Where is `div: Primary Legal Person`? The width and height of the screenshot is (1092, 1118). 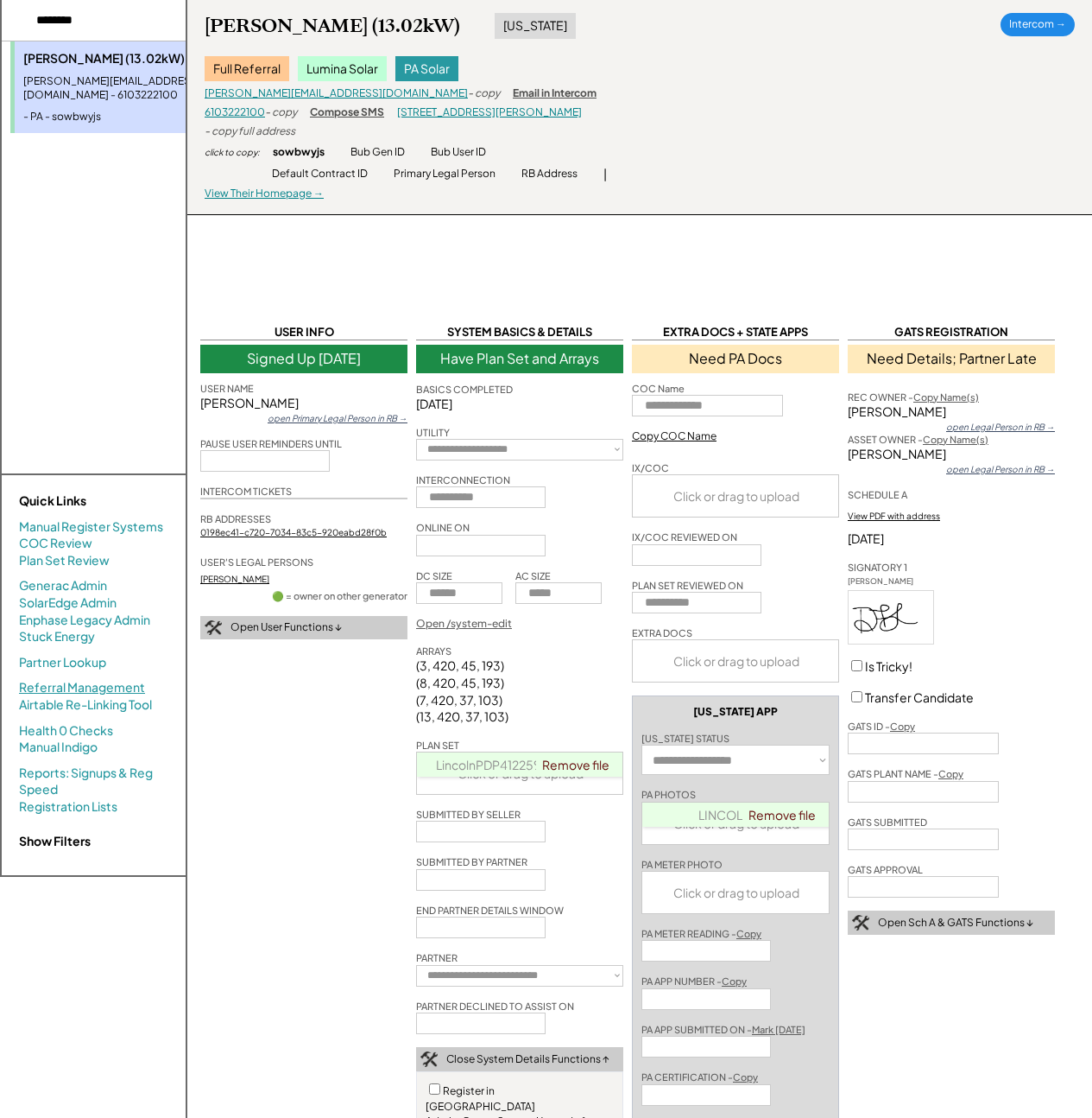 div: Primary Legal Person is located at coordinates (445, 174).